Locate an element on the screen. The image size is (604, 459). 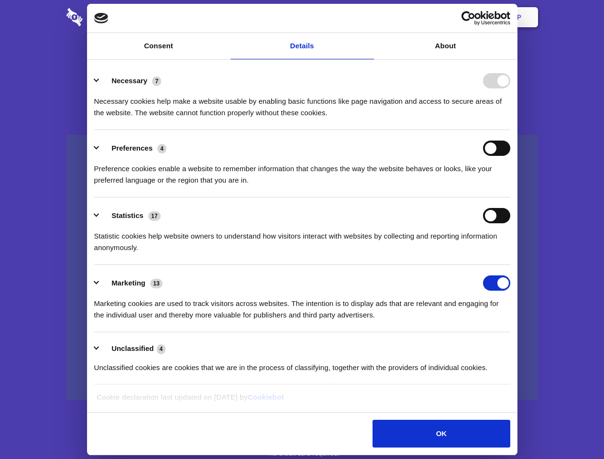
button: Preferences (4) is located at coordinates (133, 148).